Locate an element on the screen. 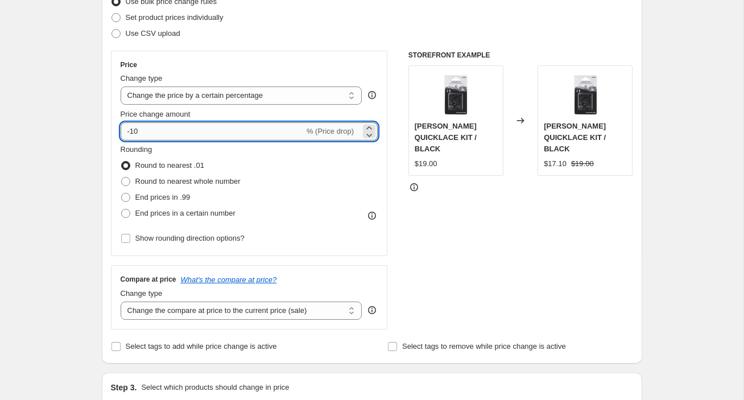 This screenshot has height=400, width=744. span: Price change amount is located at coordinates (155, 114).